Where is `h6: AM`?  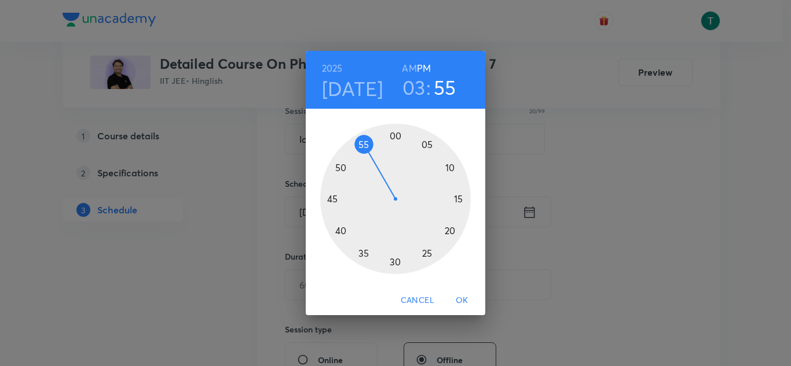 h6: AM is located at coordinates (409, 68).